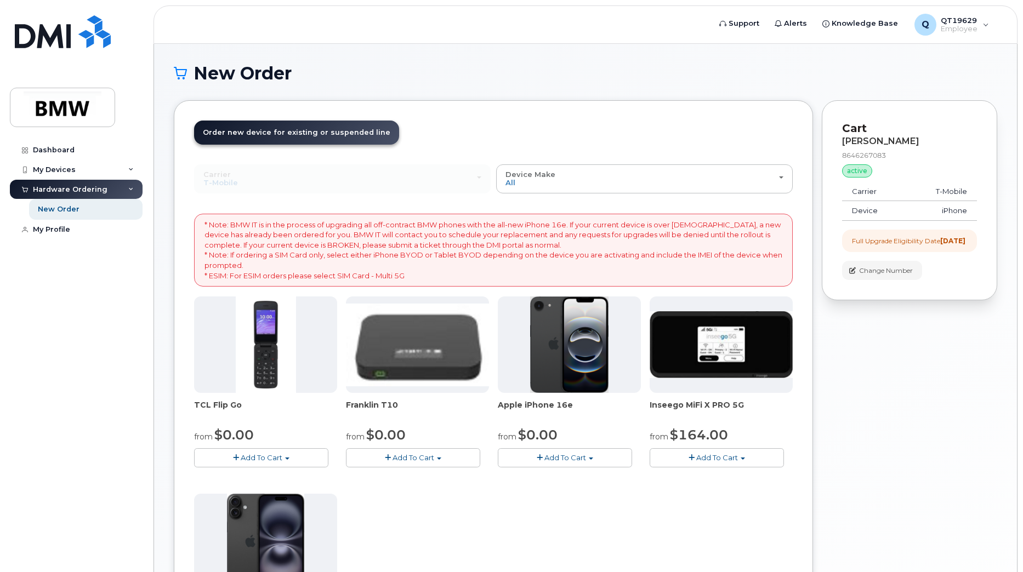 This screenshot has width=1023, height=572. What do you see at coordinates (941, 211) in the screenshot?
I see `td: iPhone` at bounding box center [941, 211].